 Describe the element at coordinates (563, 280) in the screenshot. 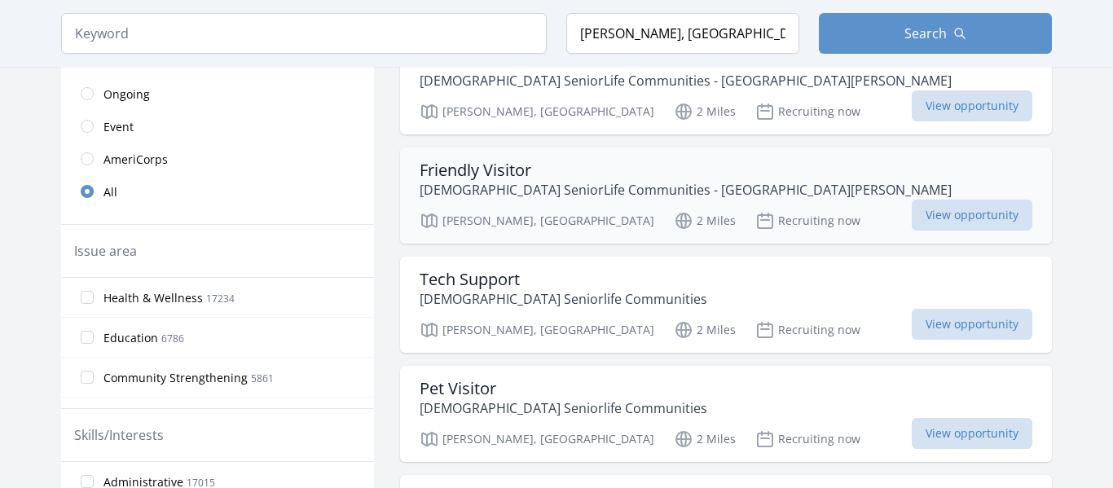

I see `h3: Tech Support` at that location.